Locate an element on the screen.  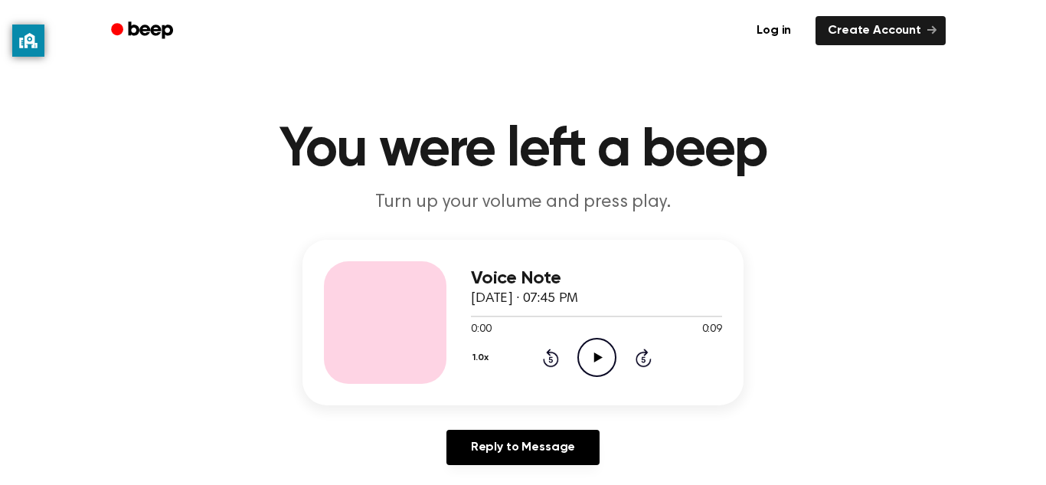
span: 0:00 is located at coordinates (481, 329).